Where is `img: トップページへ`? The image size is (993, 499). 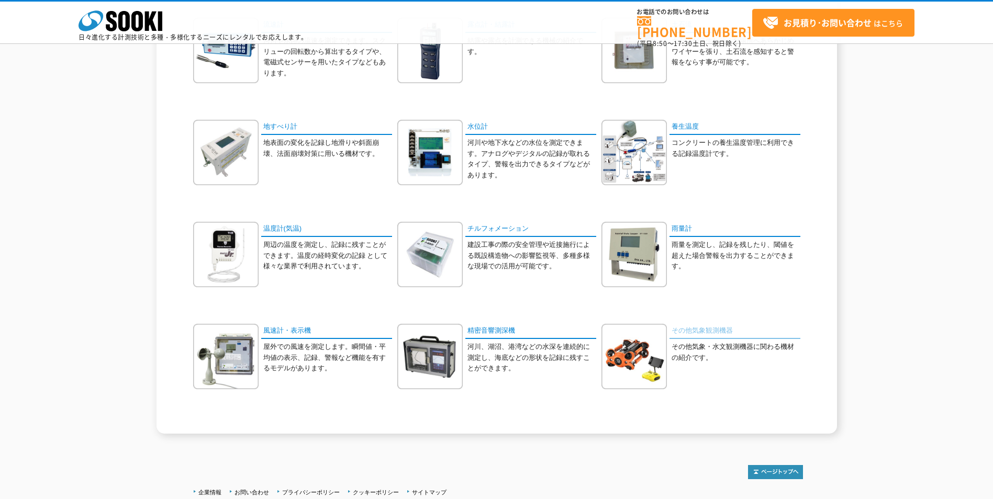 img: トップページへ is located at coordinates (775, 472).